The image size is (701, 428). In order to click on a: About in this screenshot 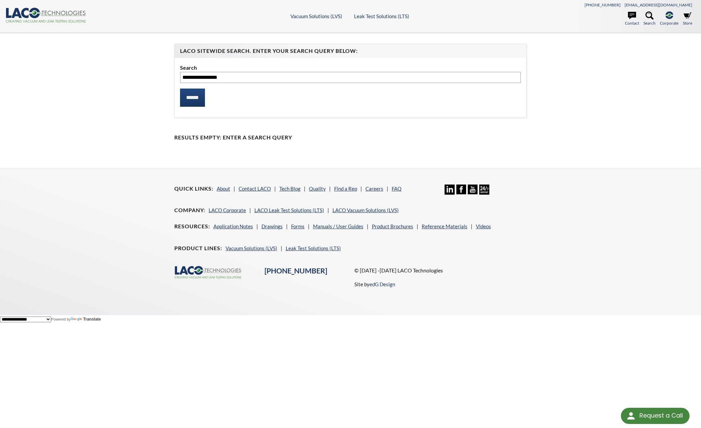, I will do `click(224, 189)`.